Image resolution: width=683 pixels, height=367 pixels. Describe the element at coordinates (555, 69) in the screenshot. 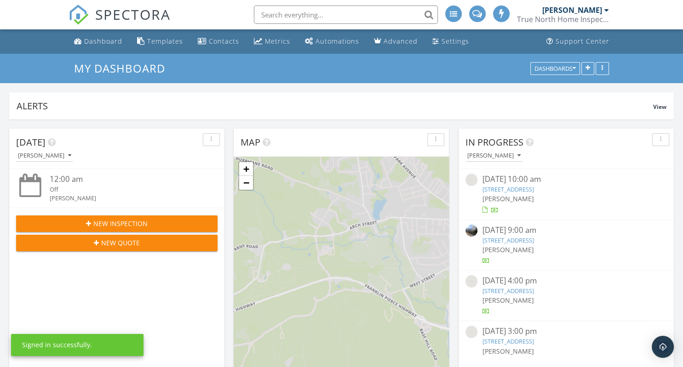

I see `button: Dashboards` at that location.